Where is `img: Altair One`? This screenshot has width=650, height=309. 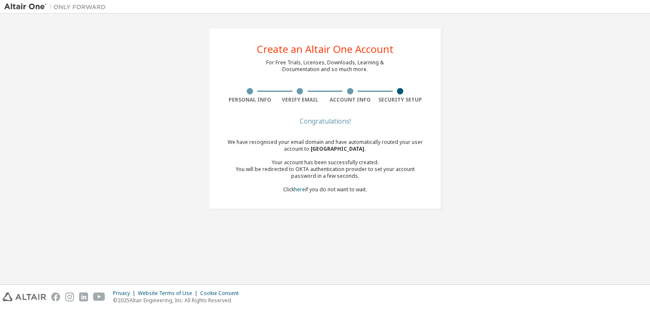 img: Altair One is located at coordinates (57, 7).